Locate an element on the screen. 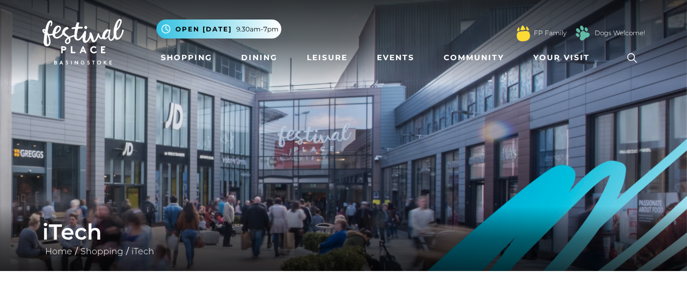 This screenshot has height=303, width=687. h1: iTech is located at coordinates (344, 232).